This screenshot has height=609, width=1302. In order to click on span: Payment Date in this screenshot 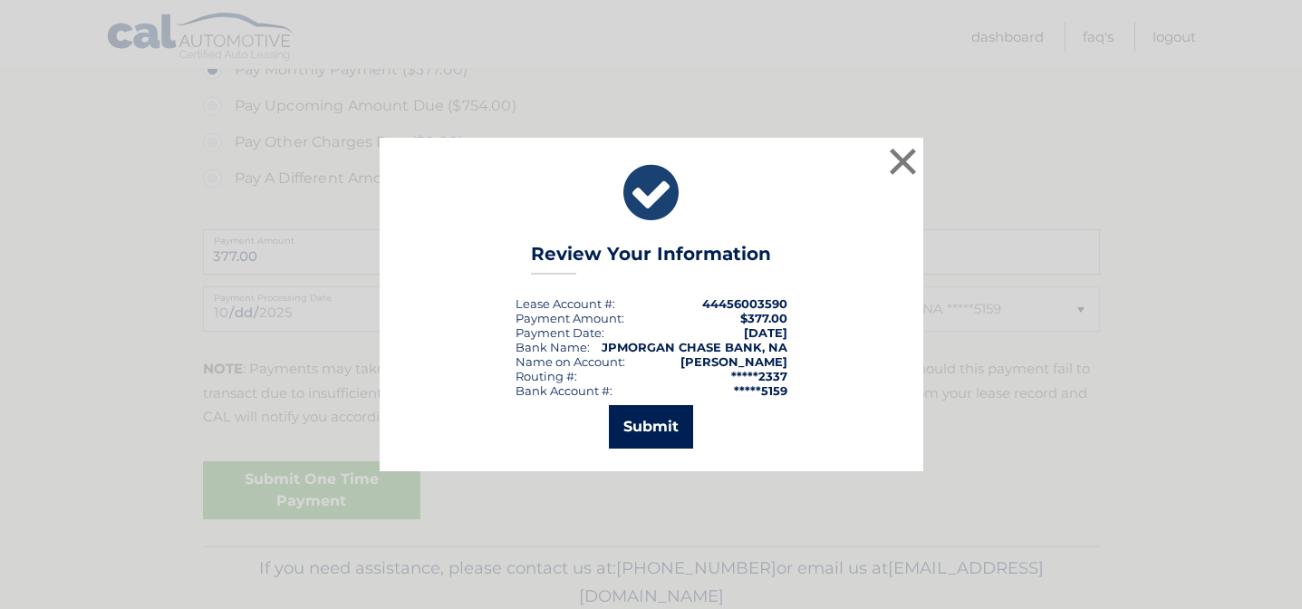, I will do `click(558, 333)`.